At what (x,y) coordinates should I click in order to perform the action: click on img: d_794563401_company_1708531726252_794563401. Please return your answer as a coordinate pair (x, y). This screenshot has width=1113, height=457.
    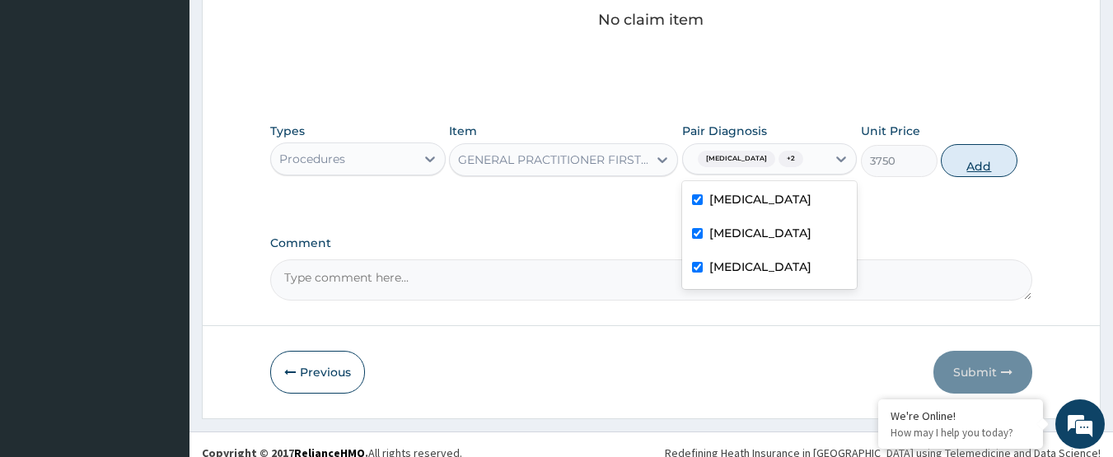
    Looking at the image, I should click on (49, 103).